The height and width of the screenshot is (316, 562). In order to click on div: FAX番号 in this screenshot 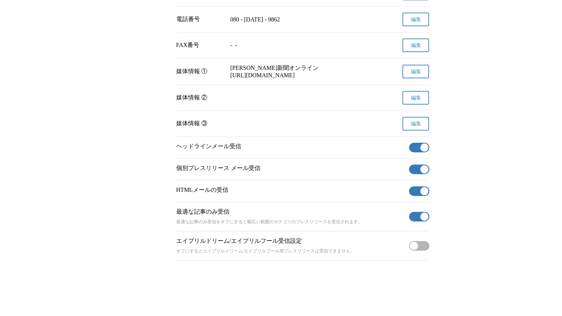, I will do `click(200, 45)`.